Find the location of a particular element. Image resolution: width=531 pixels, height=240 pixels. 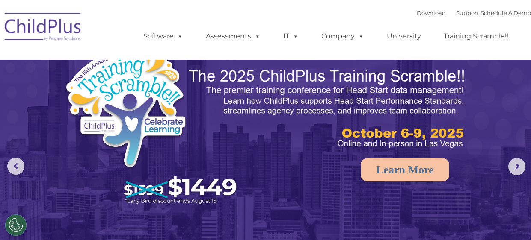

button: Cookies Settings is located at coordinates (16, 225).